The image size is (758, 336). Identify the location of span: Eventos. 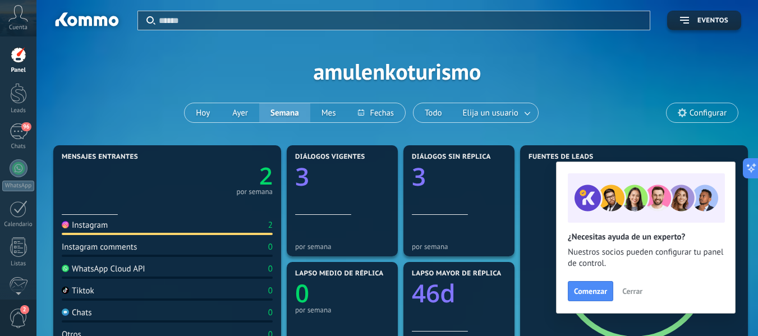
(712, 21).